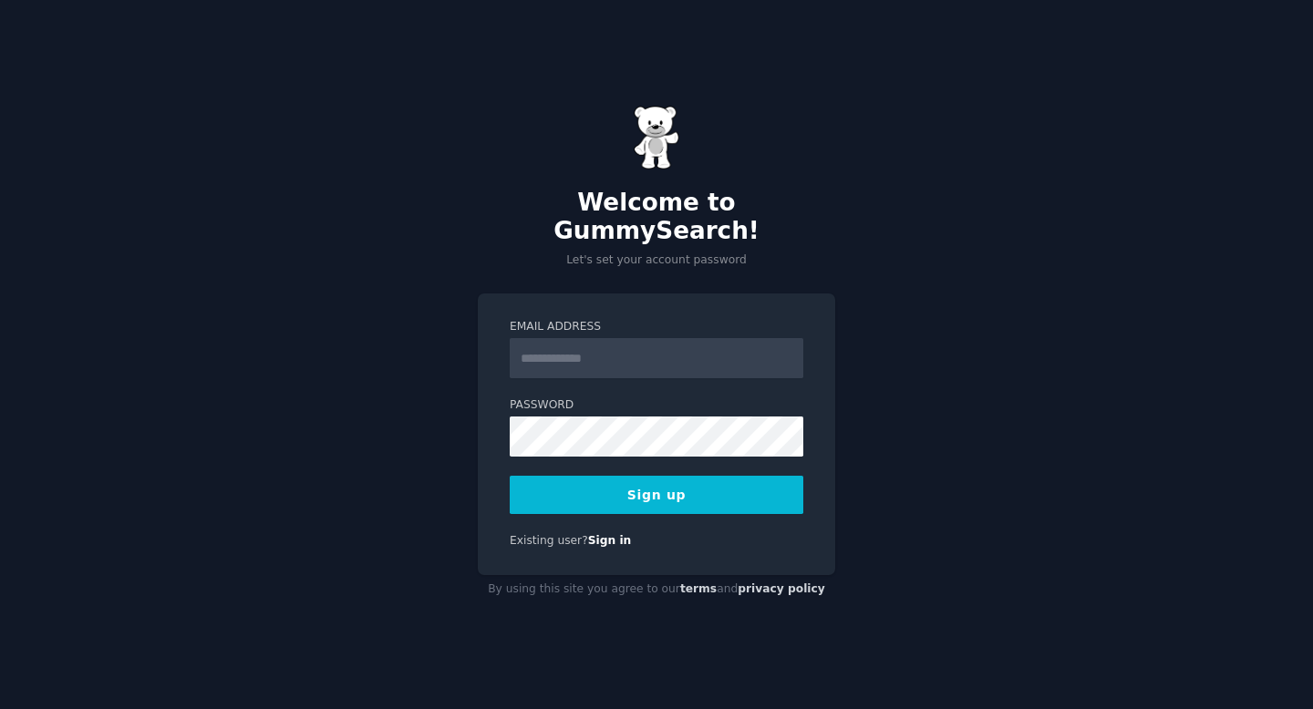  What do you see at coordinates (698, 589) in the screenshot?
I see `a: terms` at bounding box center [698, 589].